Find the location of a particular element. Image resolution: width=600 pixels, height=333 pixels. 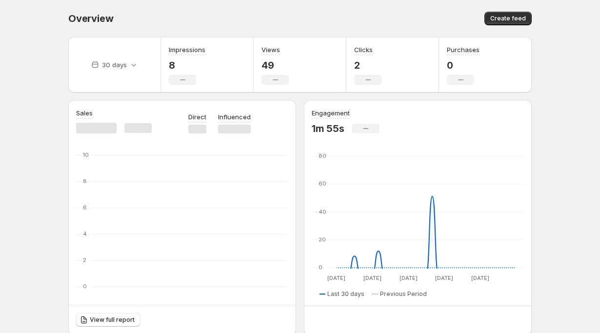

p: Direct is located at coordinates (197, 117).